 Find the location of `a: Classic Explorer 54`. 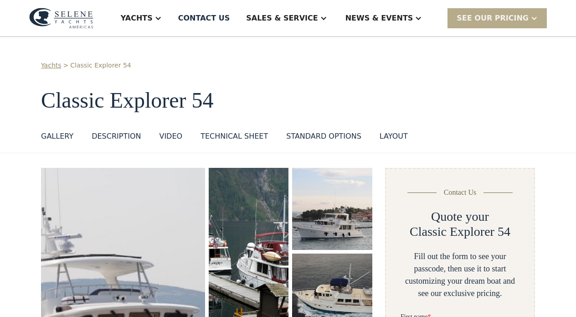

a: Classic Explorer 54 is located at coordinates (100, 65).